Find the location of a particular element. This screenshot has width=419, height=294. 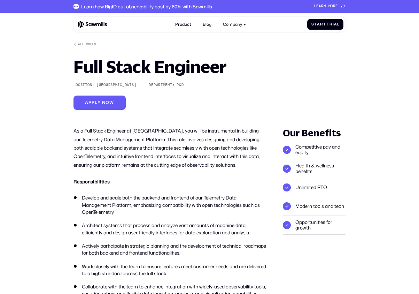

a: Applynow is located at coordinates (100, 103).